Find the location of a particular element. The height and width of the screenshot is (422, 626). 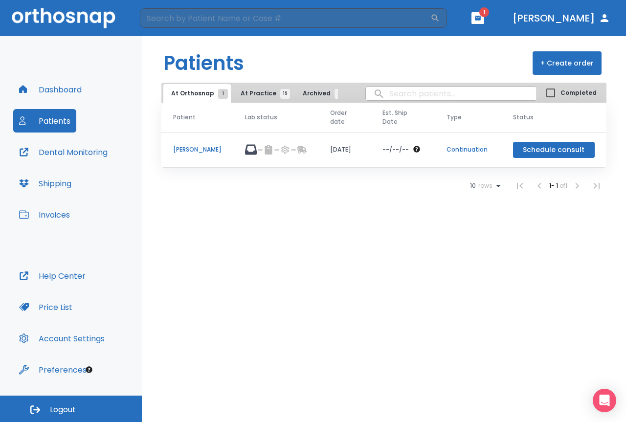

button: + Create order is located at coordinates (567, 63).